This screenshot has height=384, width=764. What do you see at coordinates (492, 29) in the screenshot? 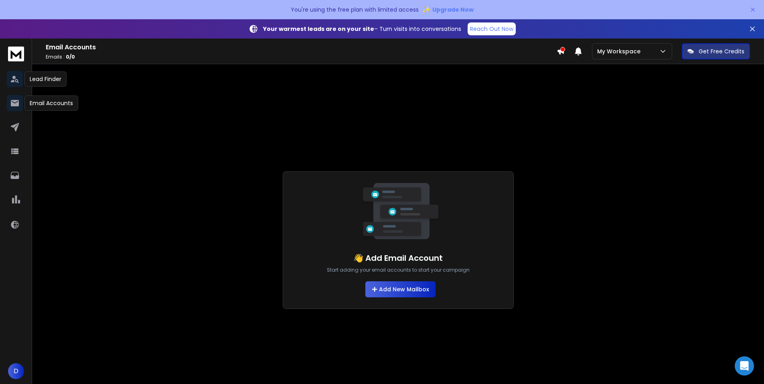
I see `p: Reach Out Now` at bounding box center [492, 29].